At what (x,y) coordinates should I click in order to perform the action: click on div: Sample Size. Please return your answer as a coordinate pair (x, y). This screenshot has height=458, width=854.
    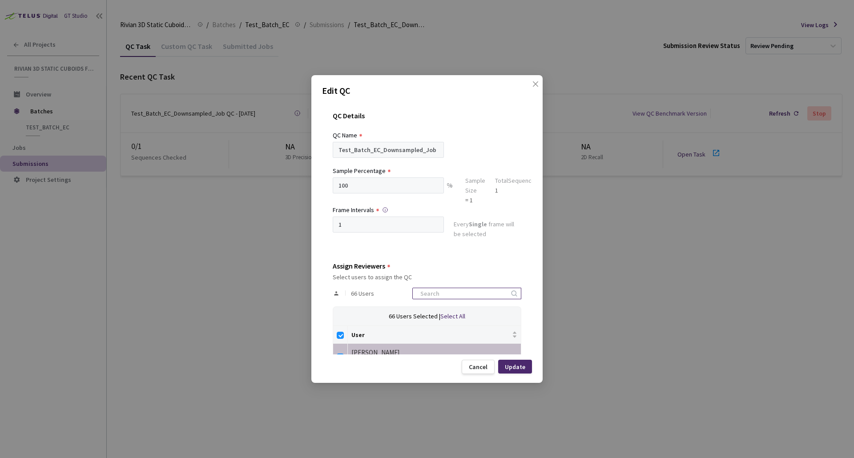
    Looking at the image, I should click on (475, 185).